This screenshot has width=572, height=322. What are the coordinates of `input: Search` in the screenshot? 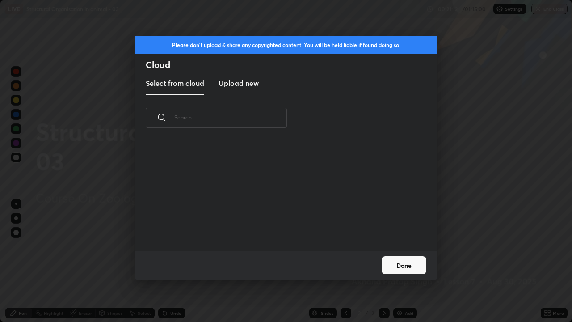 It's located at (231, 117).